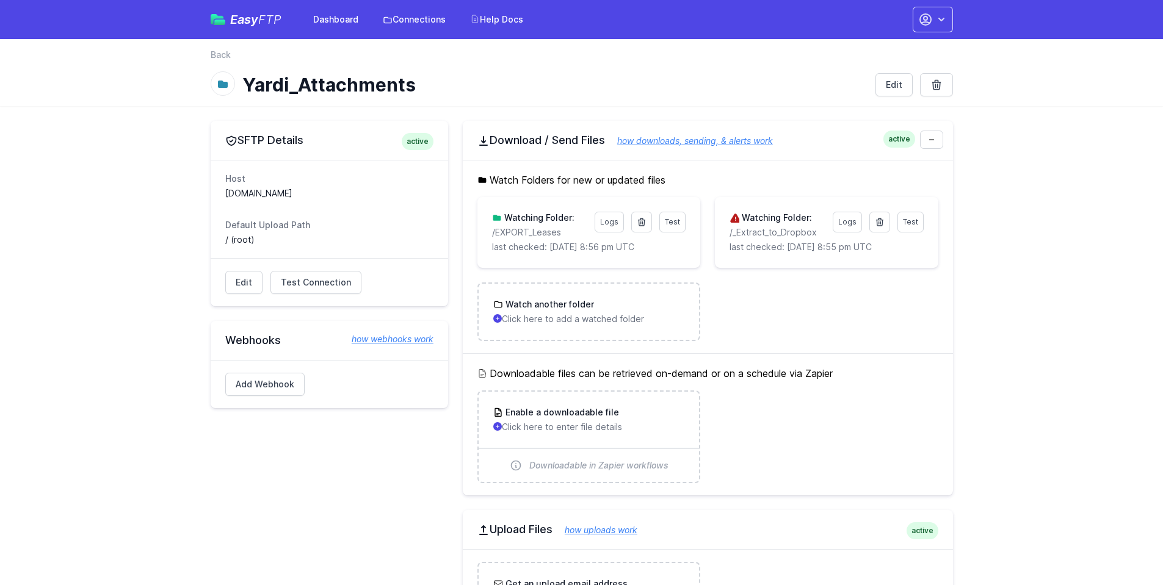 Image resolution: width=1163 pixels, height=585 pixels. What do you see at coordinates (707, 180) in the screenshot?
I see `h5: Watch Folders for new or updated files` at bounding box center [707, 180].